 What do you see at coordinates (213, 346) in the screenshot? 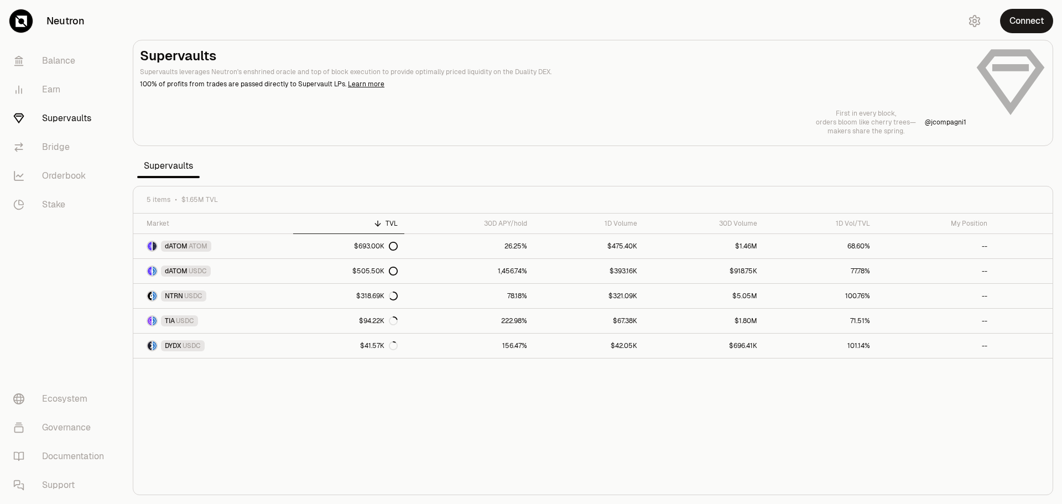
I see `a: DYDX LogoUSDC LogoDYDXUSDC` at bounding box center [213, 346].